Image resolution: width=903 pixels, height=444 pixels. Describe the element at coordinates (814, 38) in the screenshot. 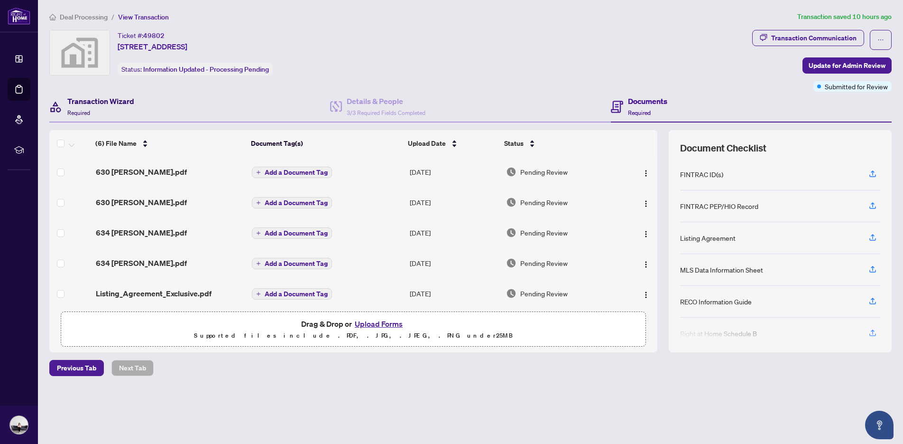

I see `div: Transaction Communication` at that location.